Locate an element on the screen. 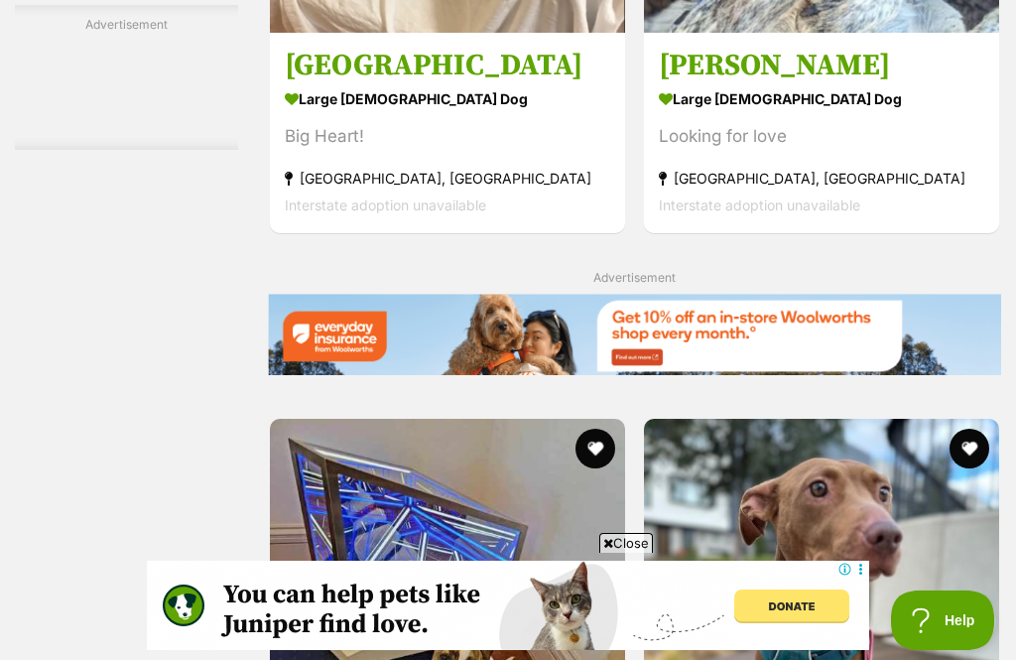  div: Big Heart! is located at coordinates (448, 137).